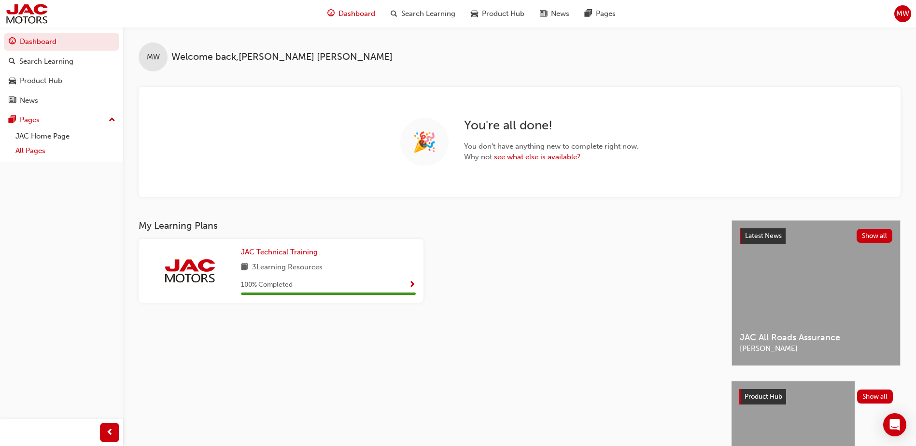 This screenshot has height=446, width=916. Describe the element at coordinates (27, 14) in the screenshot. I see `a: jac-portal` at that location.